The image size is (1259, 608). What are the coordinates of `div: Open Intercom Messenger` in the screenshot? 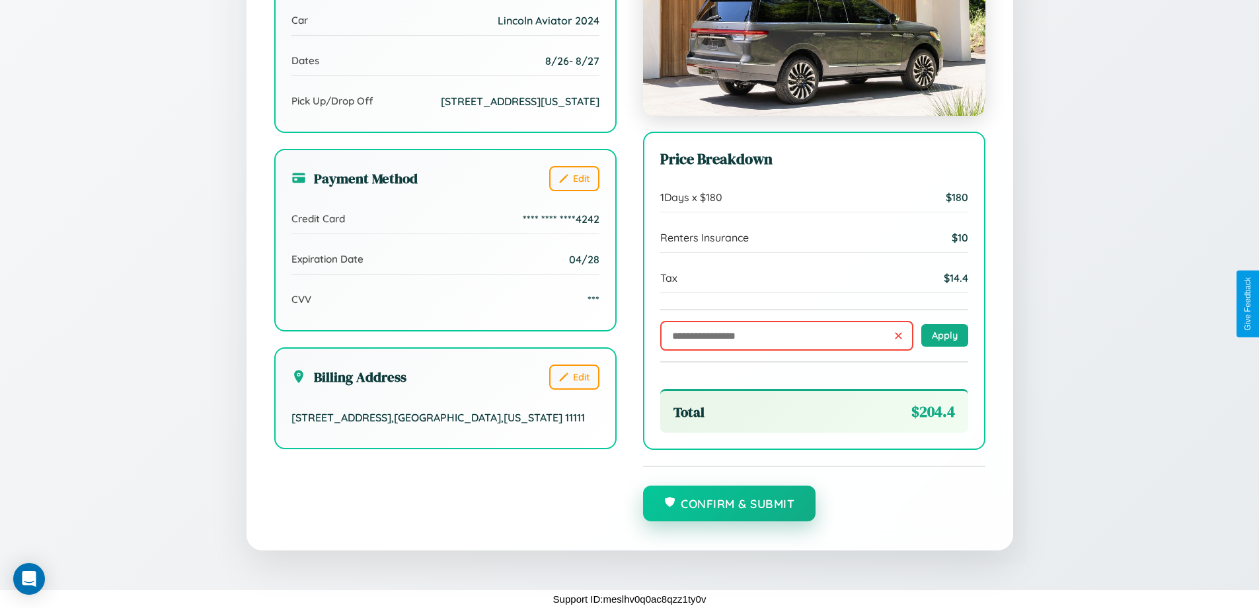 It's located at (29, 578).